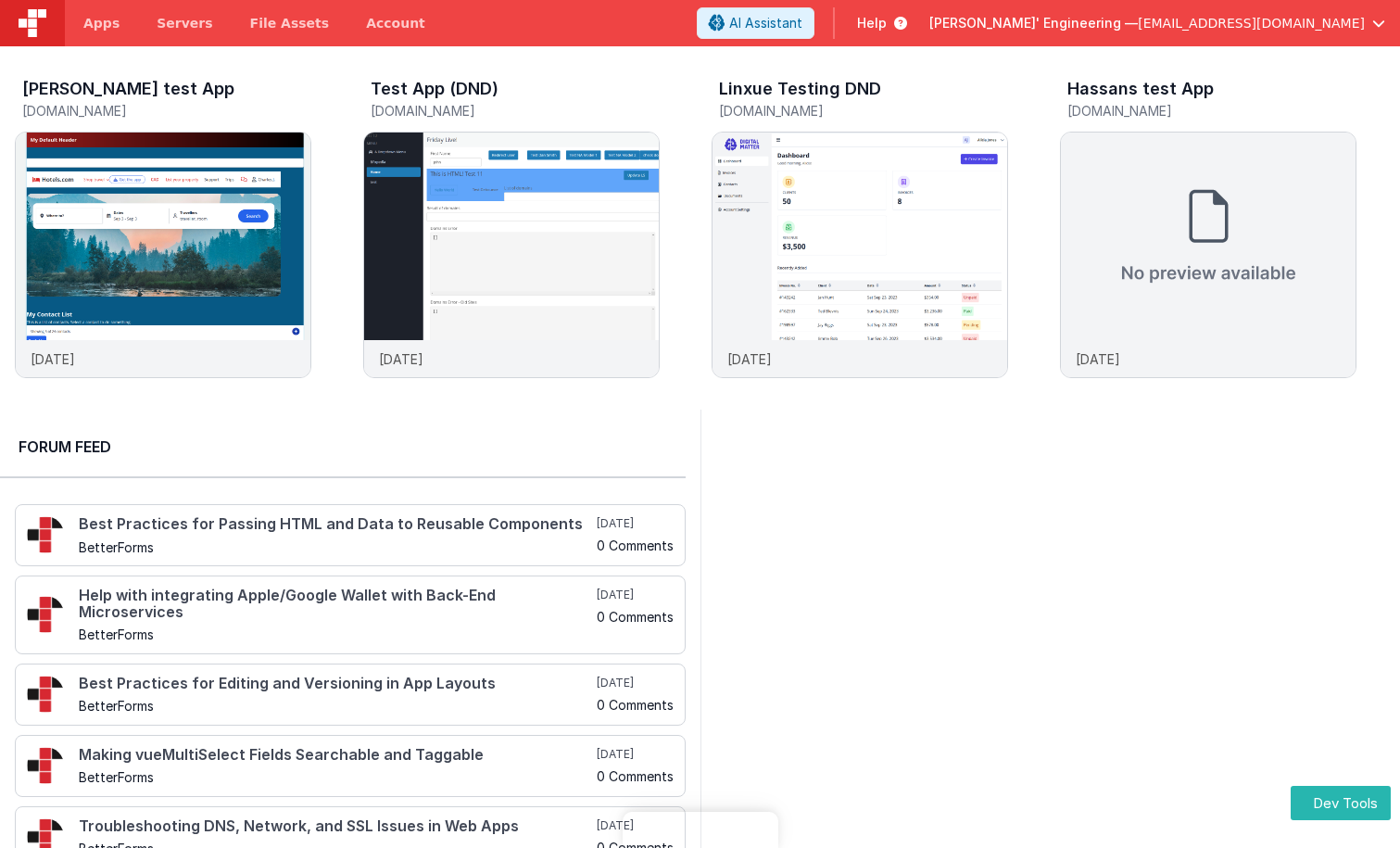  I want to click on span: Help, so click(872, 23).